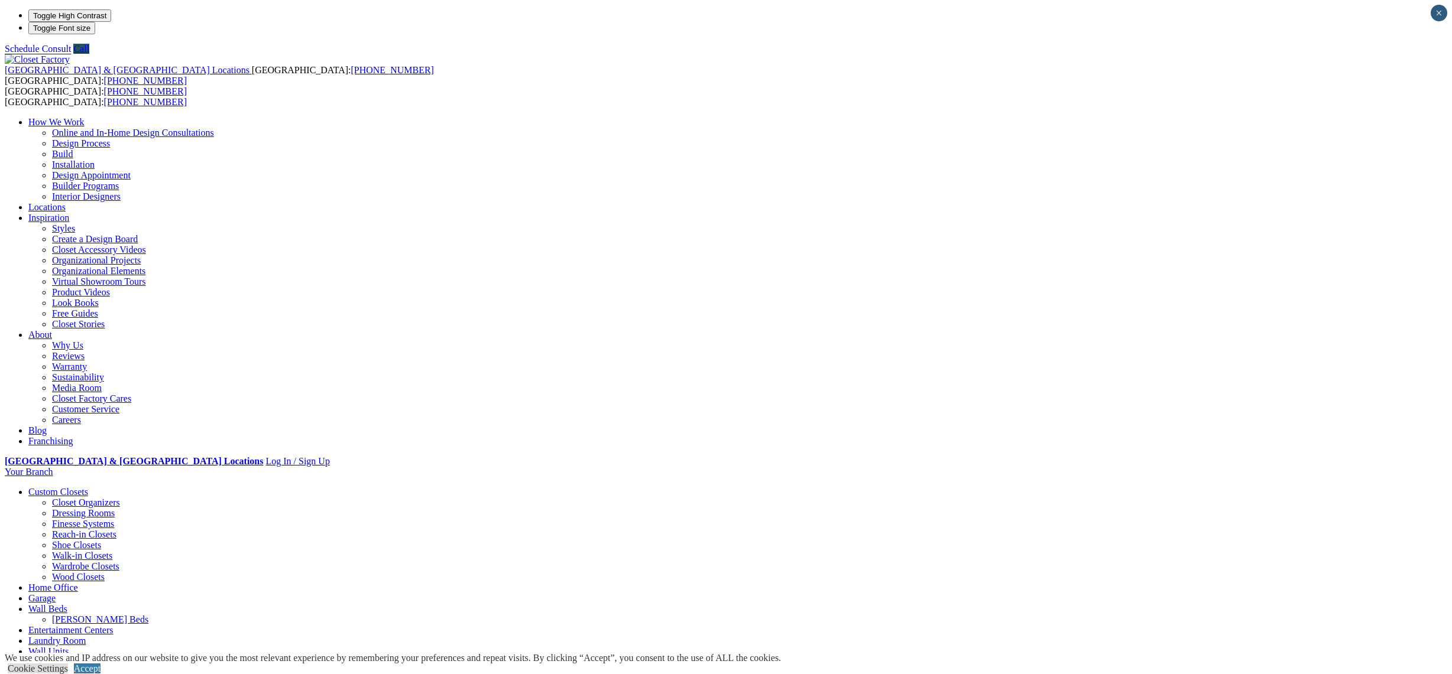  I want to click on button: Close, so click(1439, 13).